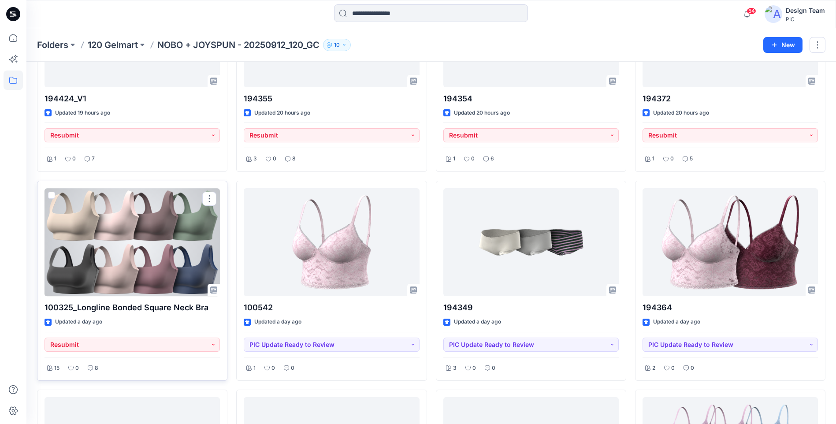  What do you see at coordinates (492, 159) in the screenshot?
I see `p: 6` at bounding box center [492, 159].